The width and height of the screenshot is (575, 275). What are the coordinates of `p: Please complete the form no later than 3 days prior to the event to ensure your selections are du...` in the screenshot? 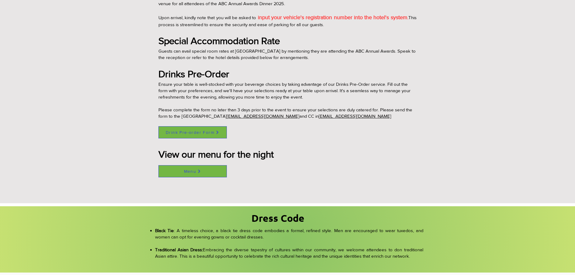 It's located at (287, 113).